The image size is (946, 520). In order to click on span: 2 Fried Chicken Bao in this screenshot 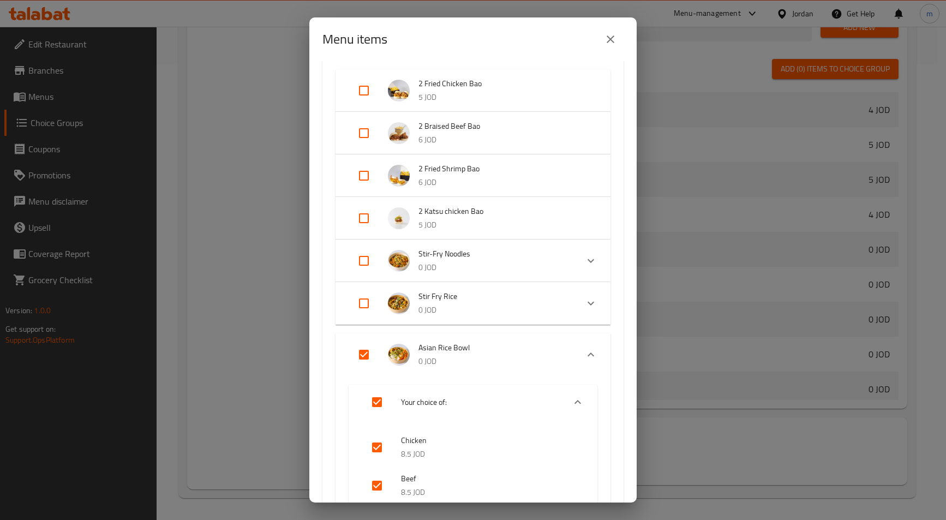, I will do `click(504, 83)`.